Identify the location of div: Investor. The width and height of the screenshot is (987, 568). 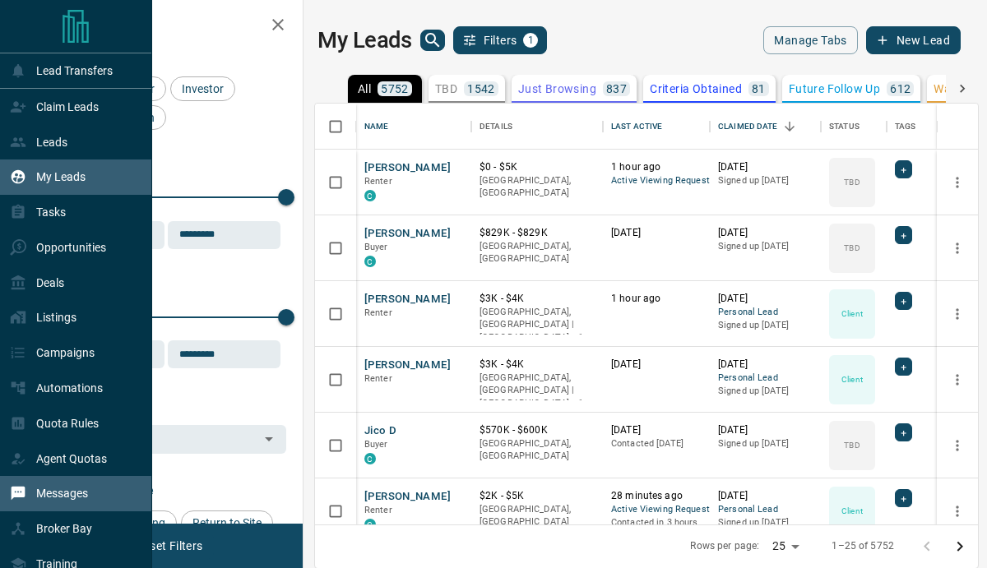
(202, 89).